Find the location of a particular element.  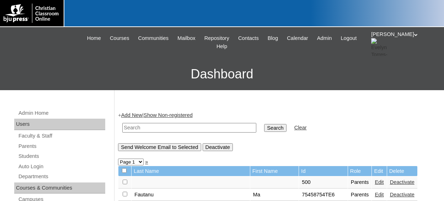

td: Ma is located at coordinates (275, 195).